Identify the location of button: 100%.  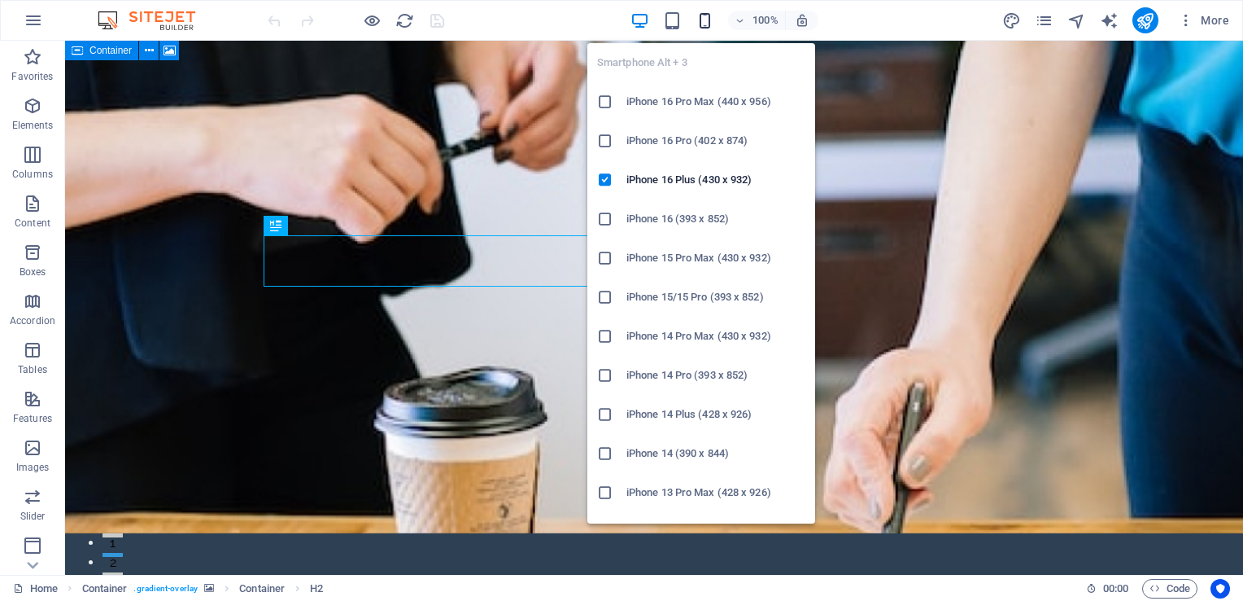
(757, 20).